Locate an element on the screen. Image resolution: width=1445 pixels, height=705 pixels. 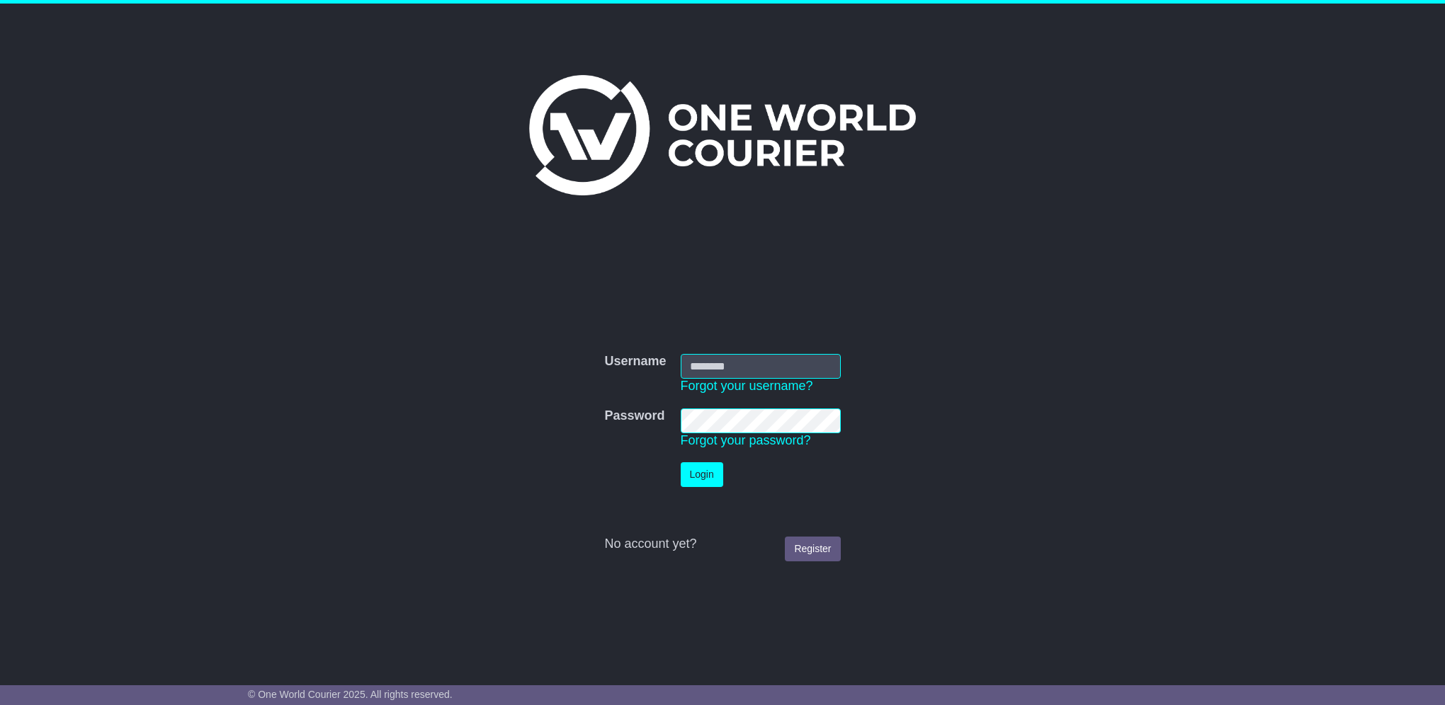
img: One World is located at coordinates (722, 135).